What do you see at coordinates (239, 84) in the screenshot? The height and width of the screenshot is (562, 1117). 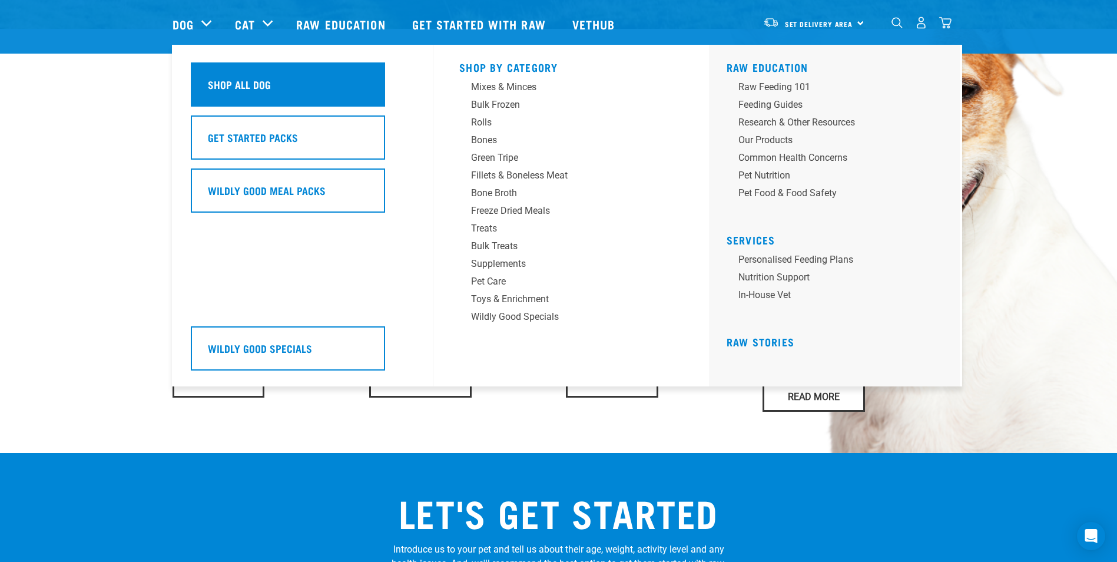 I see `h5: Shop All Dog` at bounding box center [239, 84].